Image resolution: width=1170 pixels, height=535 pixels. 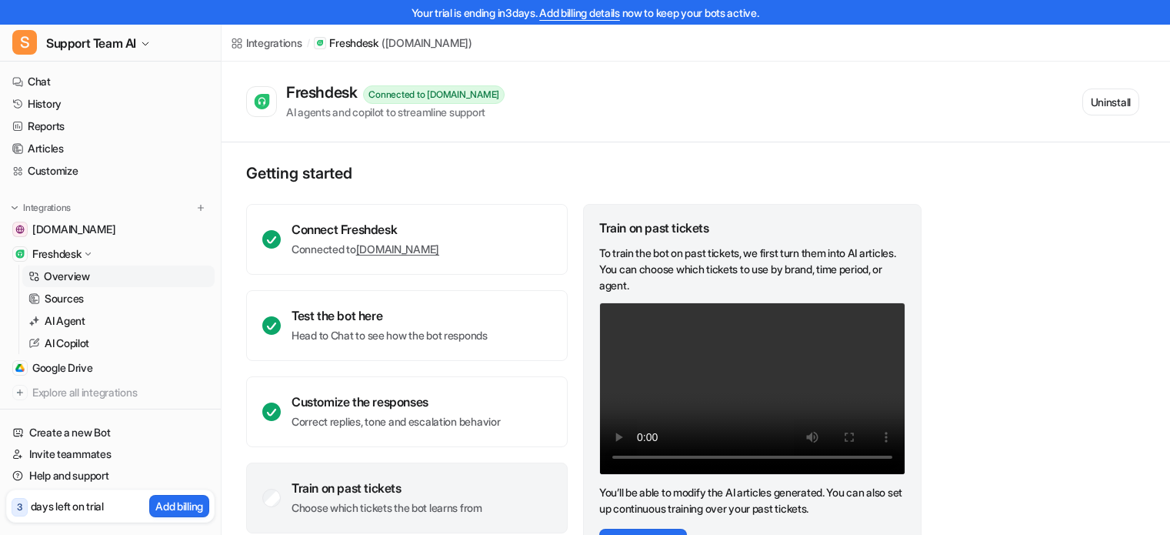 What do you see at coordinates (118, 298) in the screenshot?
I see `a: Sources` at bounding box center [118, 298].